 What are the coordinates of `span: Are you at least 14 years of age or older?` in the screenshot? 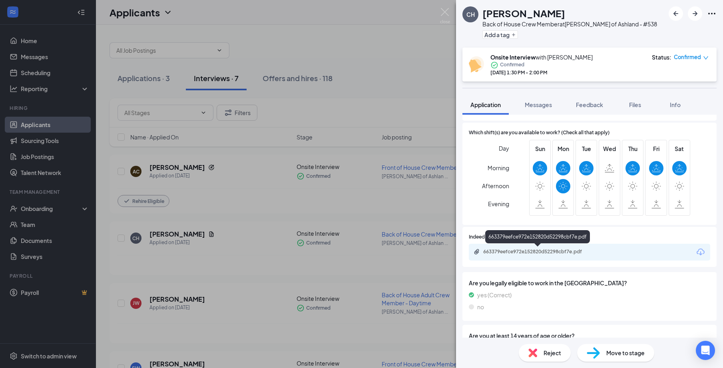 It's located at (590, 336).